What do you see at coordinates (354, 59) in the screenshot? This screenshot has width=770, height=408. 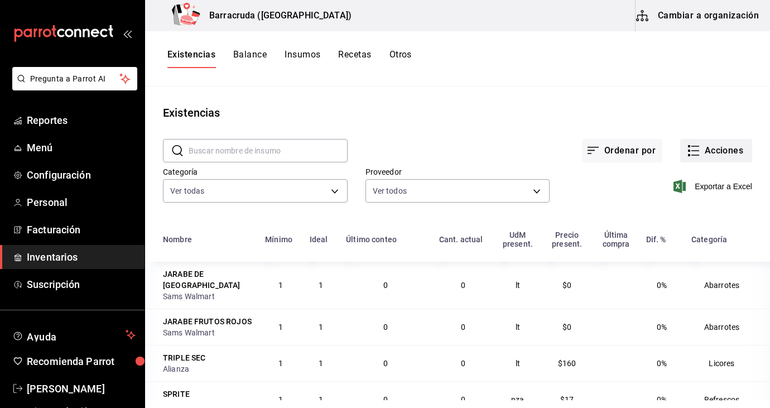 I see `button: Recetas` at bounding box center [354, 59].